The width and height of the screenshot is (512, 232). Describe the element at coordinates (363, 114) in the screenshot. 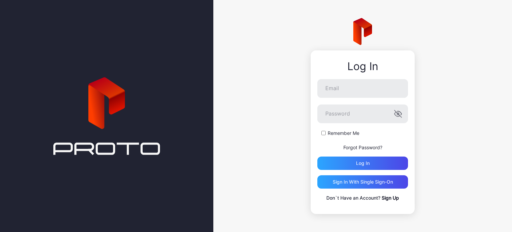

I see `input: Password` at that location.